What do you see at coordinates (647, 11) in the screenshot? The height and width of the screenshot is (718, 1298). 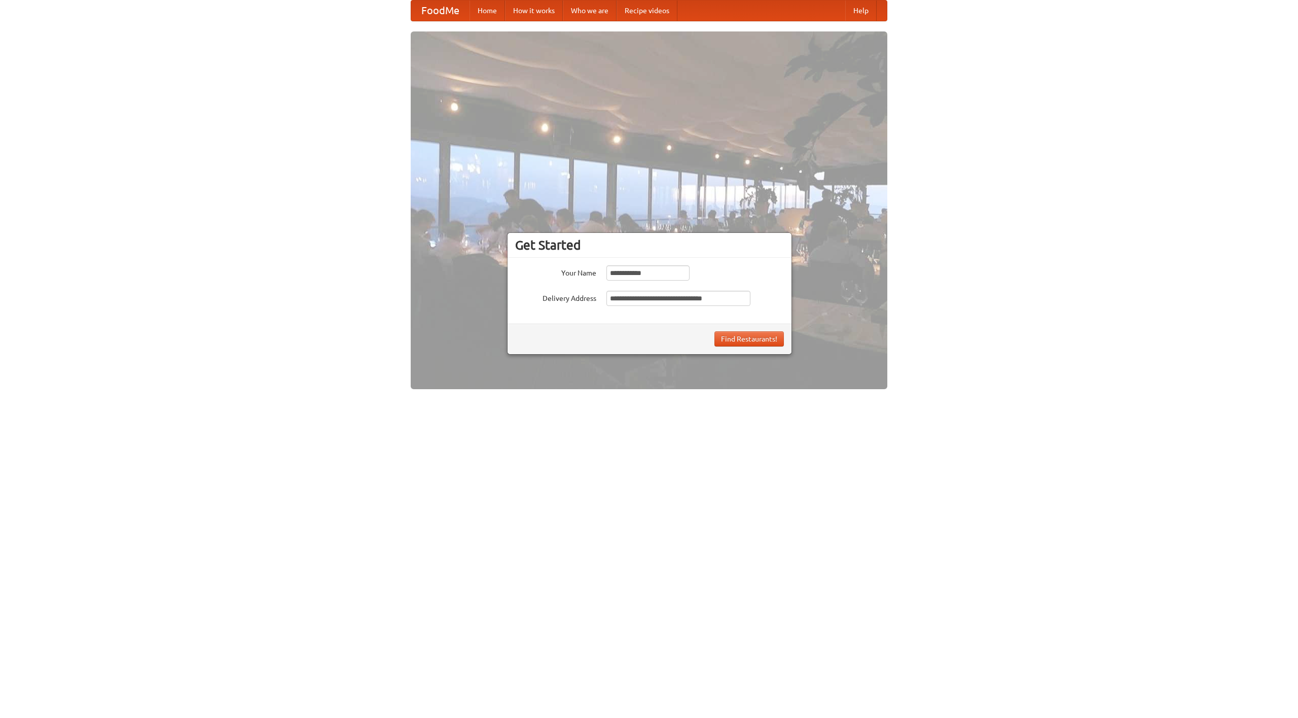 I see `a: Recipe videos` at bounding box center [647, 11].